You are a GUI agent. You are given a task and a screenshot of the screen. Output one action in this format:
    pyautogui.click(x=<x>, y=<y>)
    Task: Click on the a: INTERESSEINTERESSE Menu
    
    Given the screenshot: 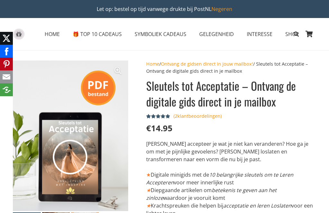 What is the action you would take?
    pyautogui.click(x=260, y=34)
    